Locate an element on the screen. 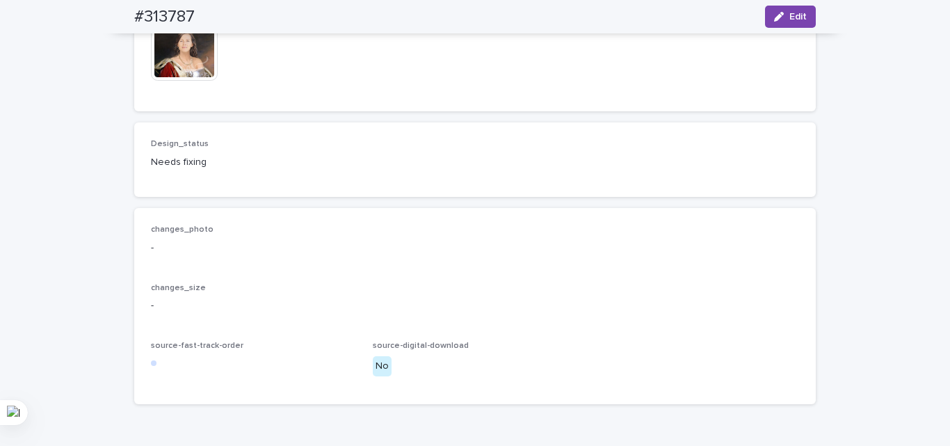 This screenshot has height=446, width=950. button: Edit is located at coordinates (790, 17).